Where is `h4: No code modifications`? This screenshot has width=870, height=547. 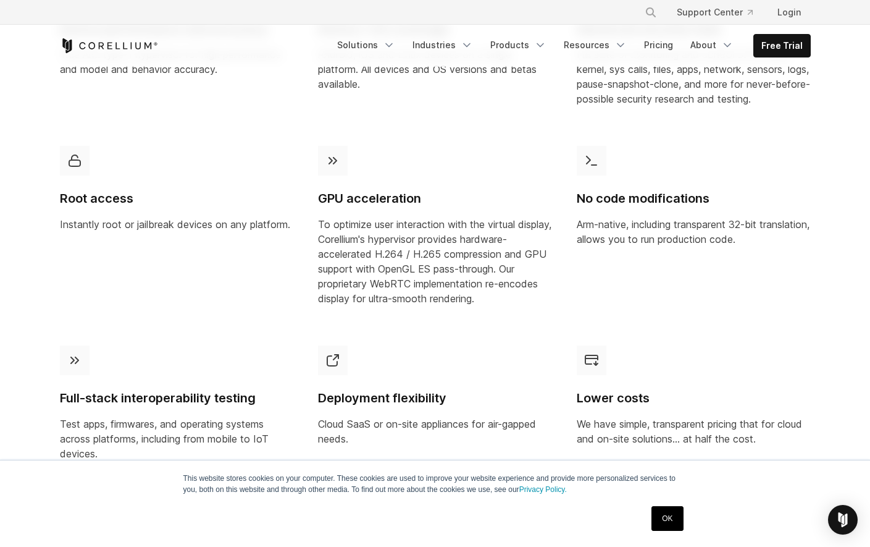
h4: No code modifications is located at coordinates (694, 198).